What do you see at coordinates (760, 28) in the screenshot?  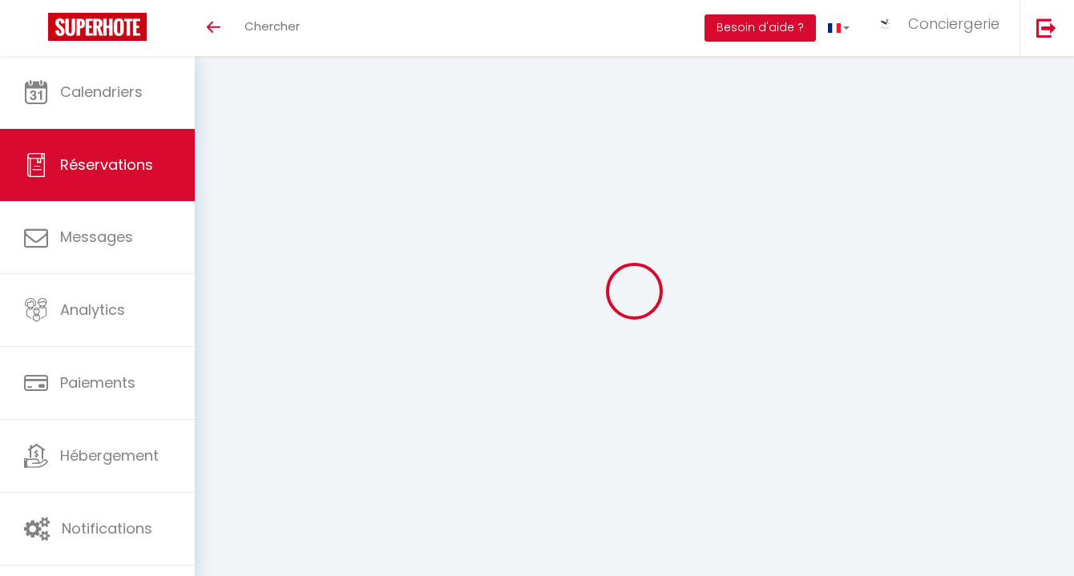 I see `button: Besoin d'aide ?` at bounding box center [760, 28].